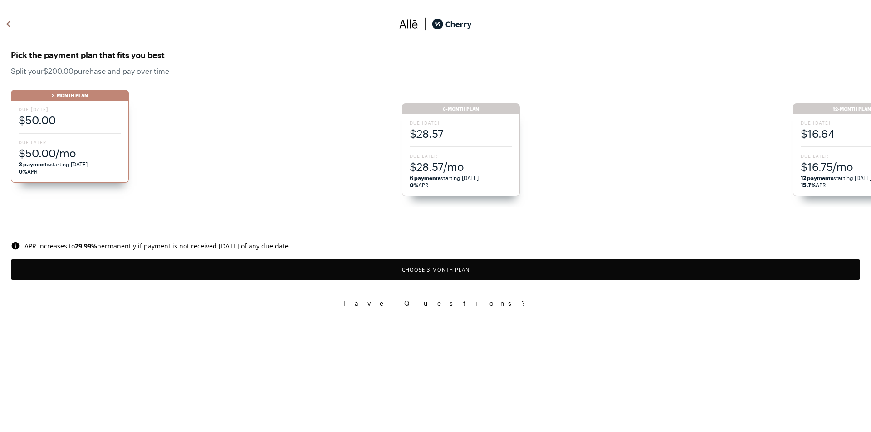 The height and width of the screenshot is (432, 871). What do you see at coordinates (436, 270) in the screenshot?
I see `button: Choose 3-Month Plan` at bounding box center [436, 270].